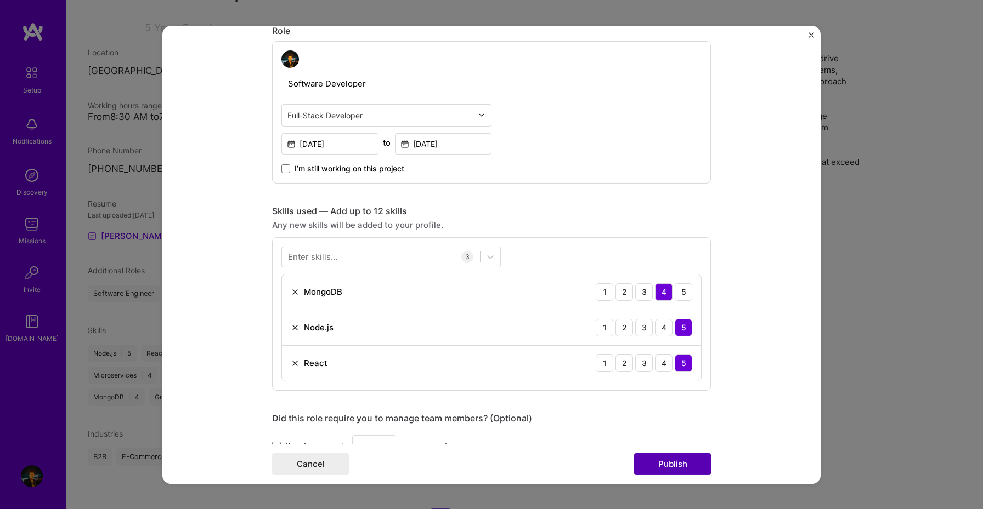 The height and width of the screenshot is (509, 983). Describe the element at coordinates (491, 211) in the screenshot. I see `div: Skills used — Add up to 12 skills` at that location.